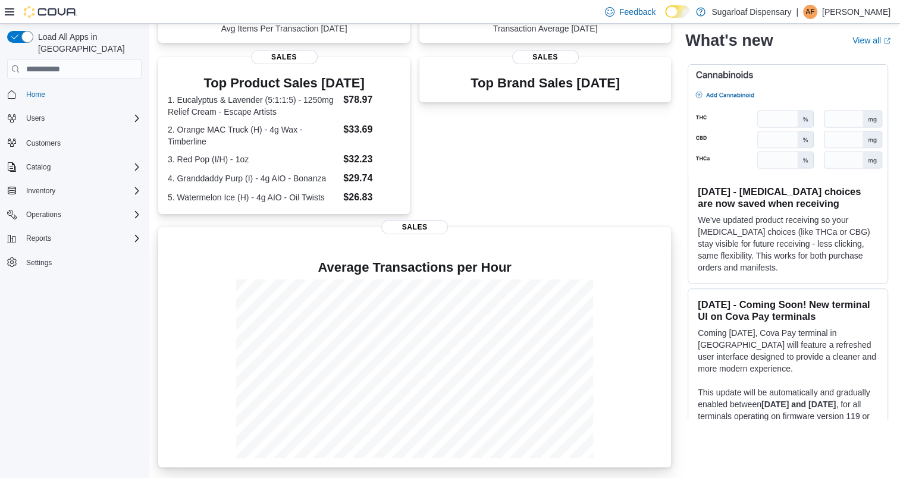 Image resolution: width=900 pixels, height=478 pixels. Describe the element at coordinates (372, 178) in the screenshot. I see `dd: $29.74` at that location.